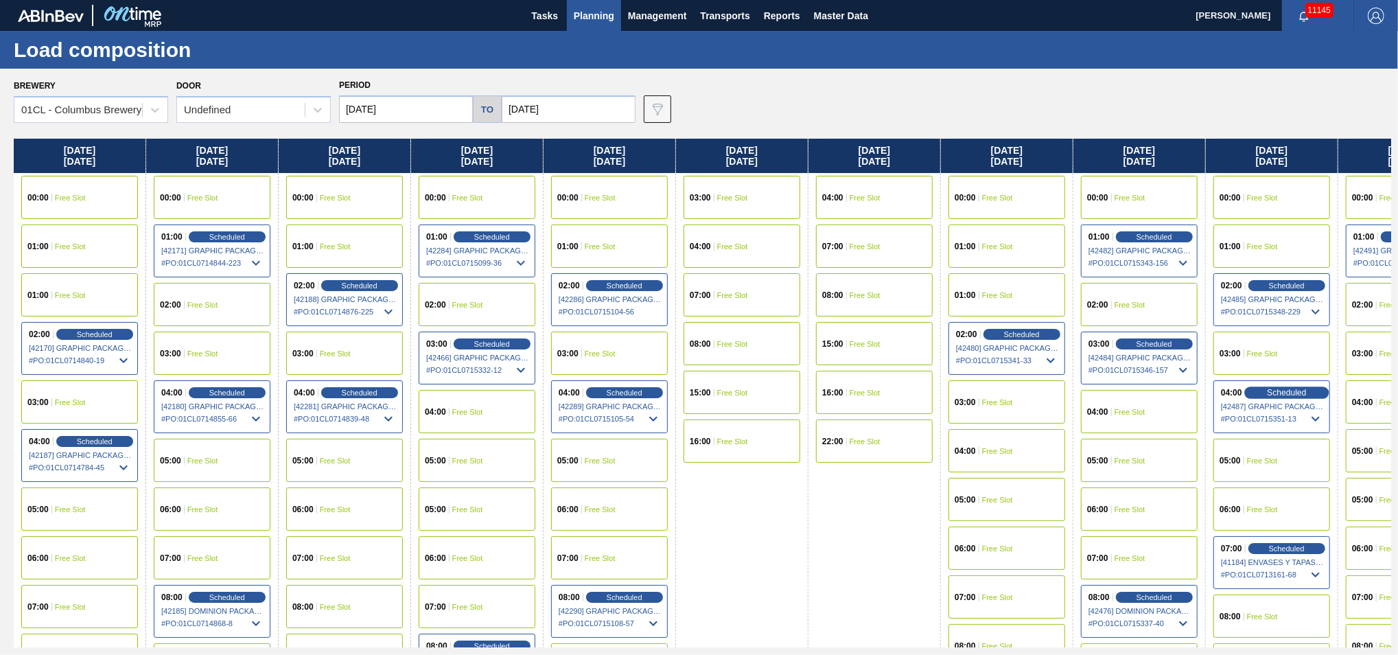  Describe the element at coordinates (135, 49) in the screenshot. I see `h1: Load composition` at that location.